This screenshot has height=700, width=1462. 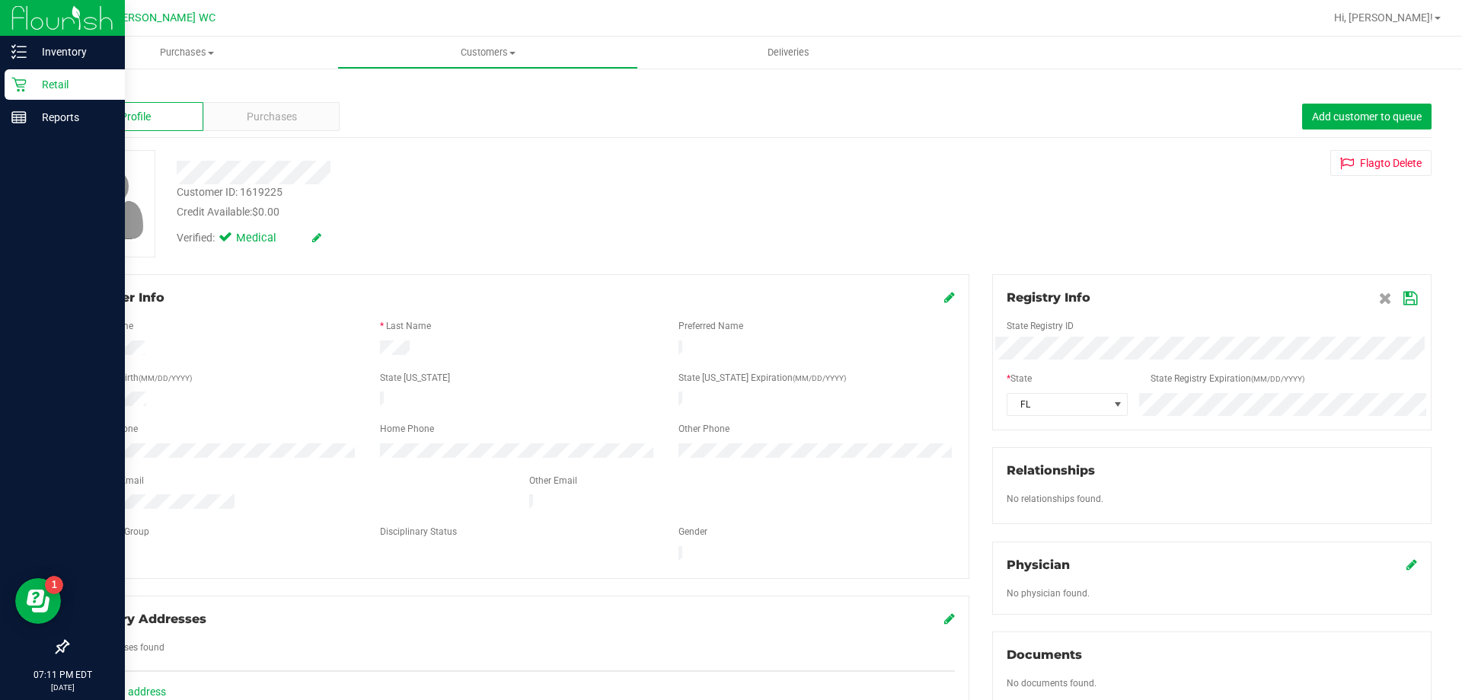 I want to click on inline-svg: Reports, so click(x=19, y=117).